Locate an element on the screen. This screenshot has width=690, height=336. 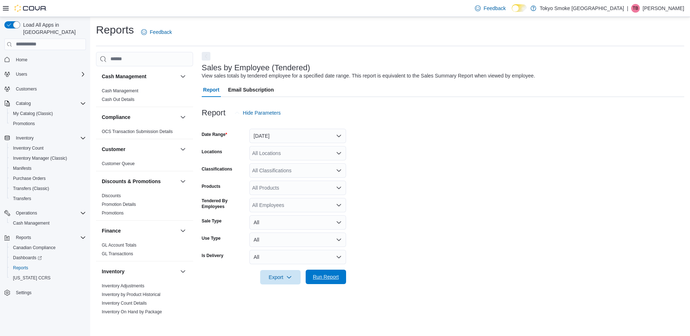
button: Transfers (Classic) is located at coordinates (48, 189).